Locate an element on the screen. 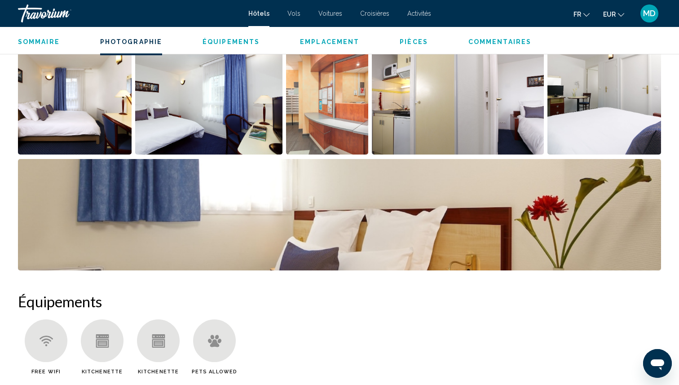 Image resolution: width=679 pixels, height=385 pixels. button: Pièces is located at coordinates (414, 42).